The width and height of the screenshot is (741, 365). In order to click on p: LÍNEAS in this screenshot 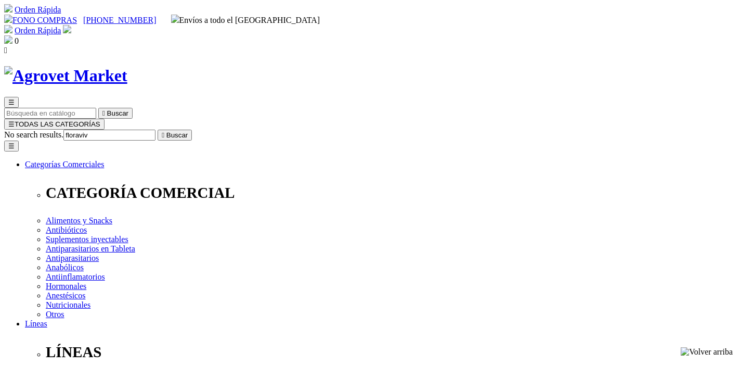, I will do `click(391, 352)`.